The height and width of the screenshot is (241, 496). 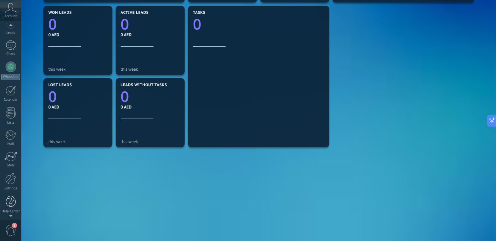 I want to click on div: Leads, so click(x=11, y=33).